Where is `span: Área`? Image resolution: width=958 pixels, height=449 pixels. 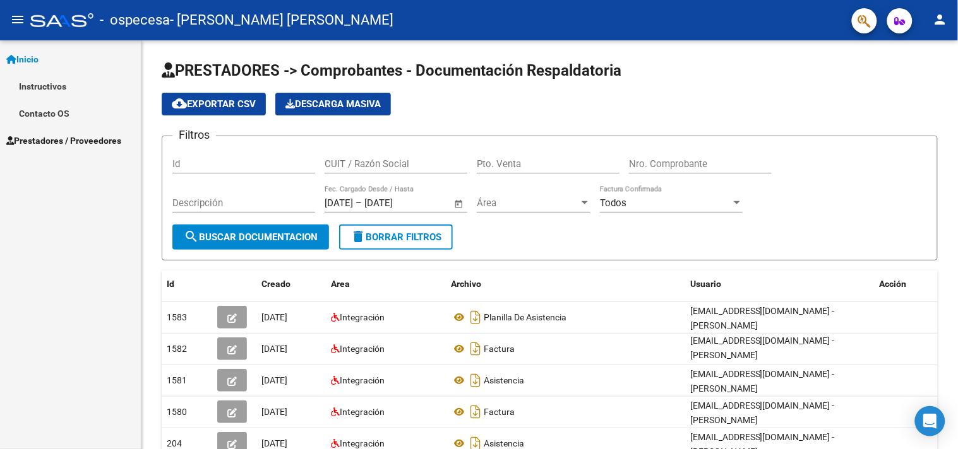 span: Área is located at coordinates (528, 203).